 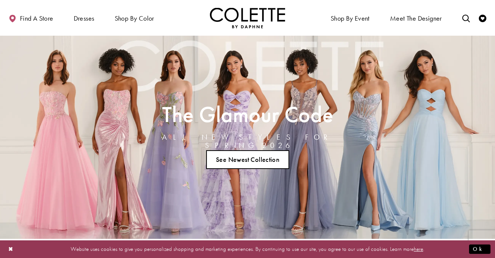 I want to click on a: Find a store, so click(x=31, y=18).